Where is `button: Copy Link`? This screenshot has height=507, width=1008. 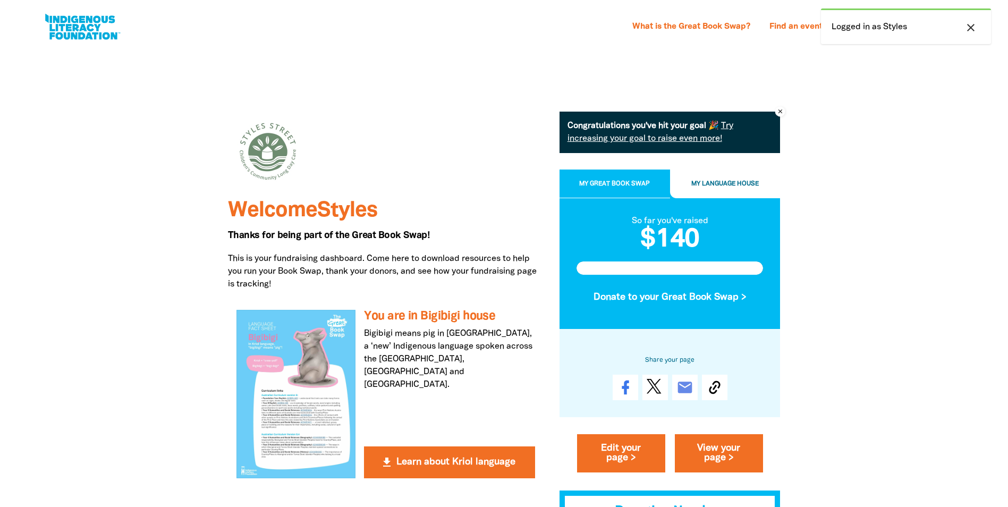 button: Copy Link is located at coordinates (715, 387).